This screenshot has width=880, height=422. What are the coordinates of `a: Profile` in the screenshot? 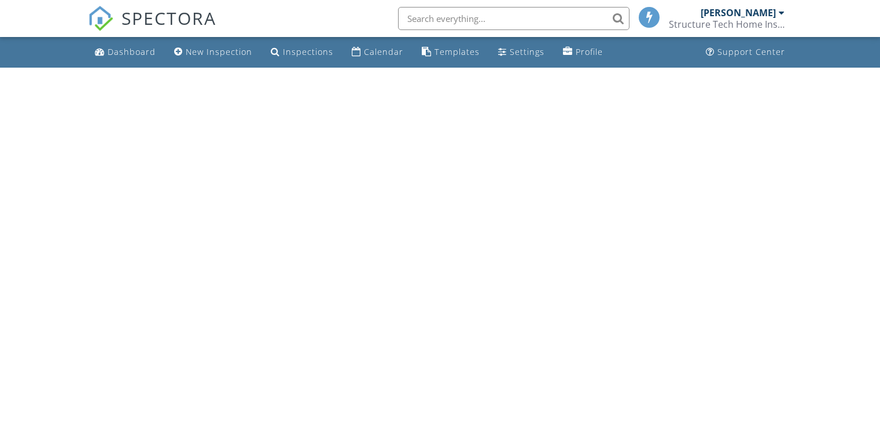 It's located at (583, 52).